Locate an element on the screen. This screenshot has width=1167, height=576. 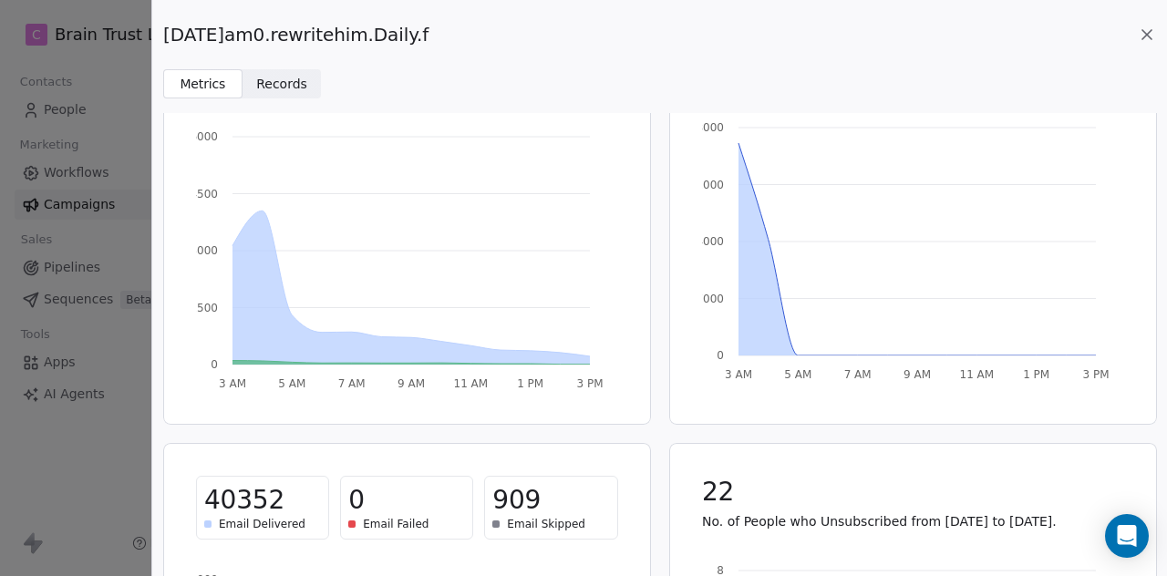
div: Open Intercom Messenger is located at coordinates (1127, 536).